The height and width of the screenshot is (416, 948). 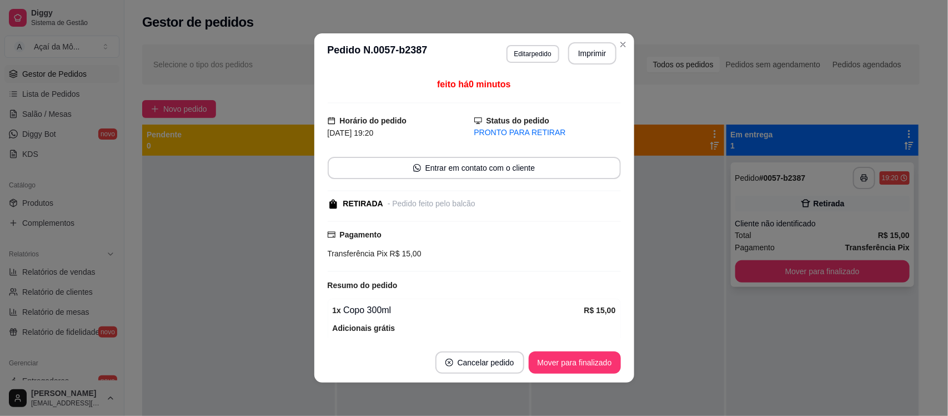 What do you see at coordinates (332, 121) in the screenshot?
I see `span: calendar` at bounding box center [332, 121].